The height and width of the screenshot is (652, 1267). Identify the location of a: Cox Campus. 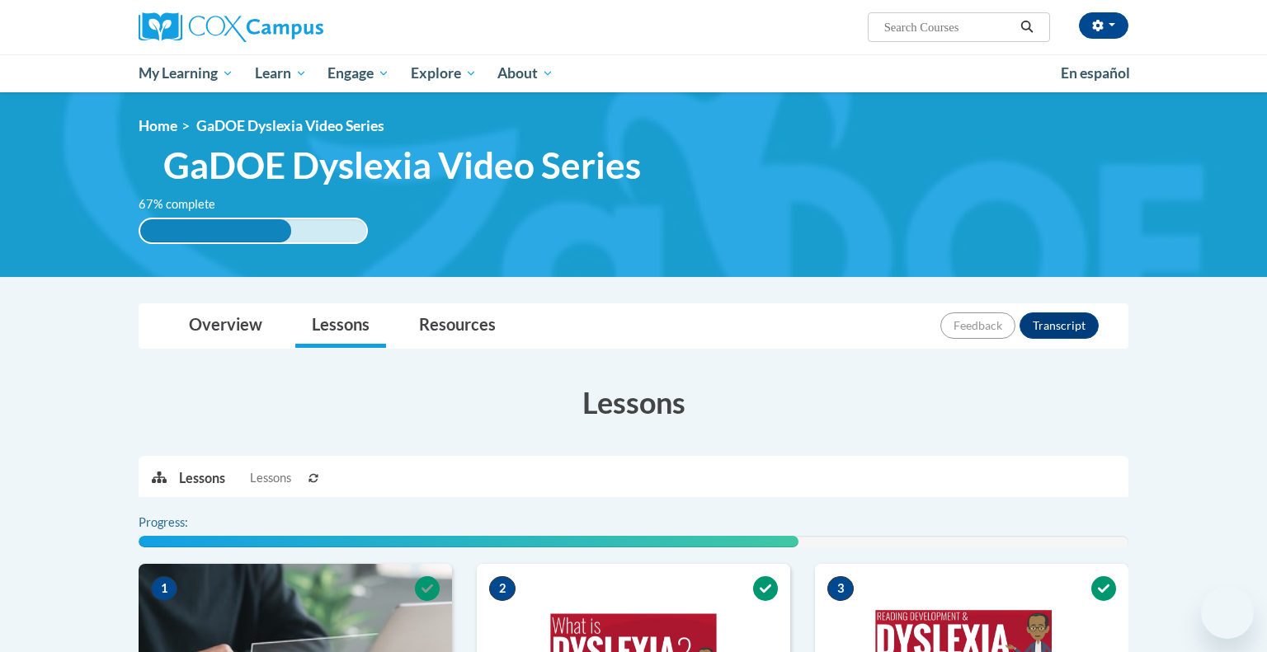
(295, 27).